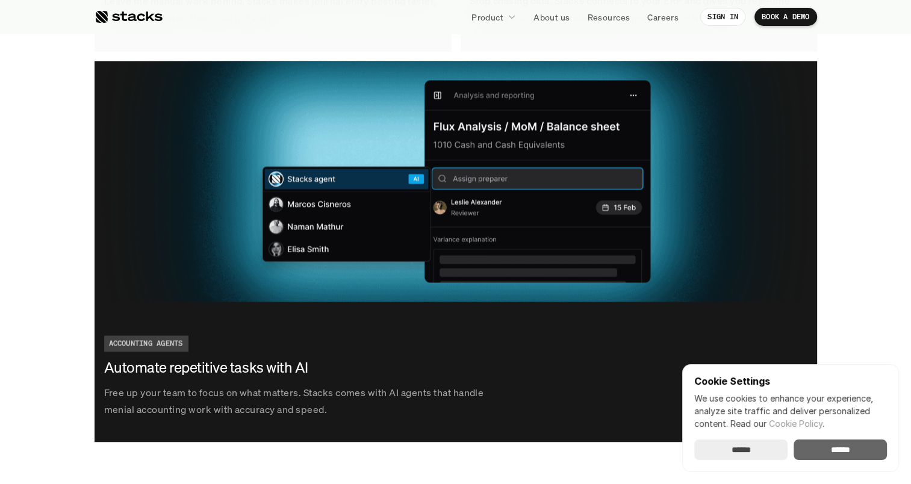  What do you see at coordinates (608, 17) in the screenshot?
I see `a: Resources` at bounding box center [608, 17].